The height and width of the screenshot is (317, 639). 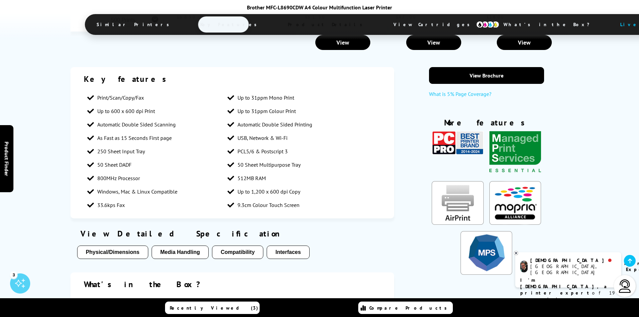 I want to click on div: View Detailed Specification, so click(x=233, y=234).